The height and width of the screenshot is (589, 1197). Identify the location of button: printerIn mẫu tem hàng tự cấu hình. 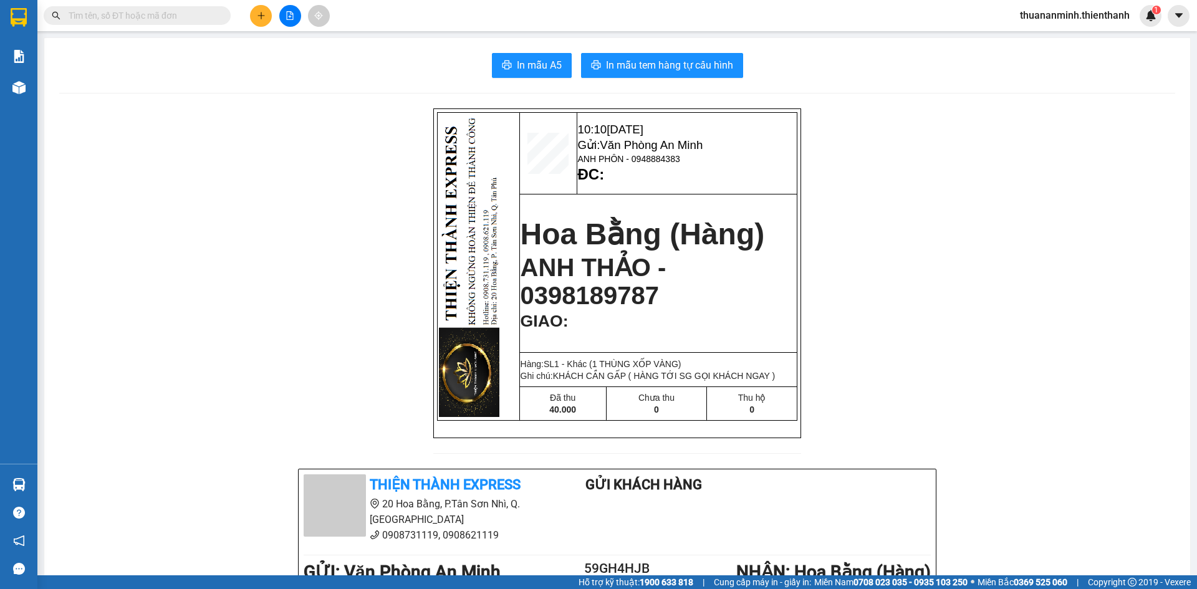
(662, 65).